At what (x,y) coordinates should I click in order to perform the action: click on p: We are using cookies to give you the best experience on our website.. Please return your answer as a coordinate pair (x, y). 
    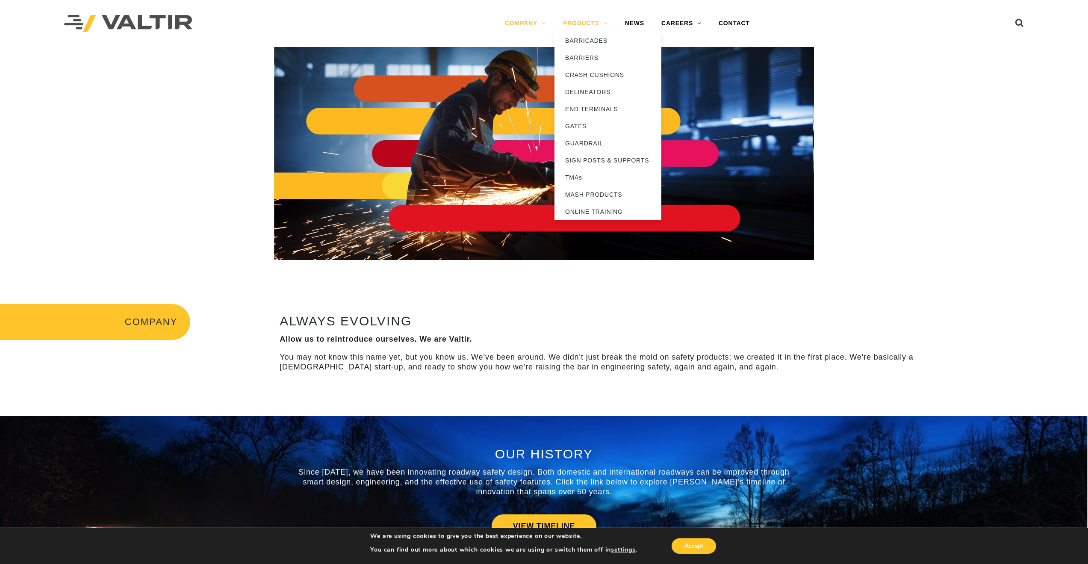
    Looking at the image, I should click on (504, 536).